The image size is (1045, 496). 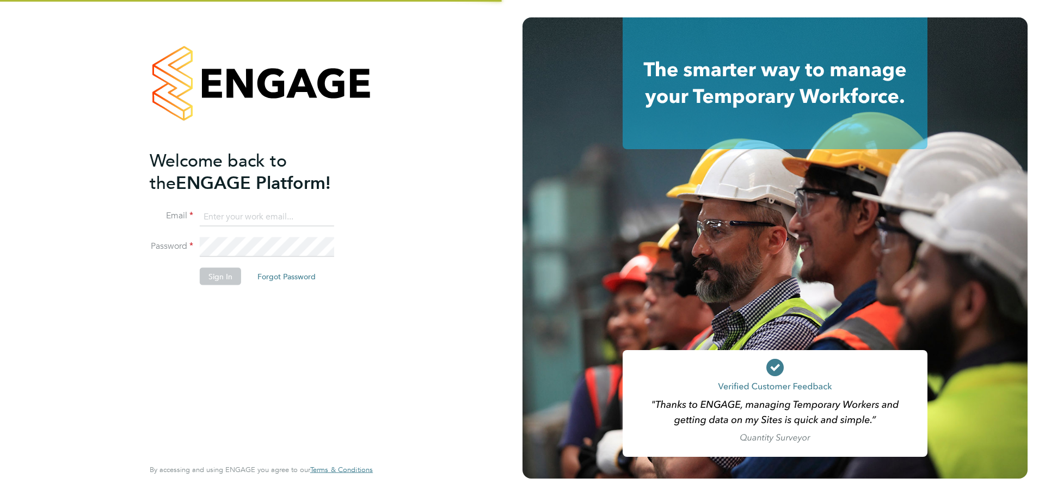 What do you see at coordinates (172, 216) in the screenshot?
I see `label: Email` at bounding box center [172, 216].